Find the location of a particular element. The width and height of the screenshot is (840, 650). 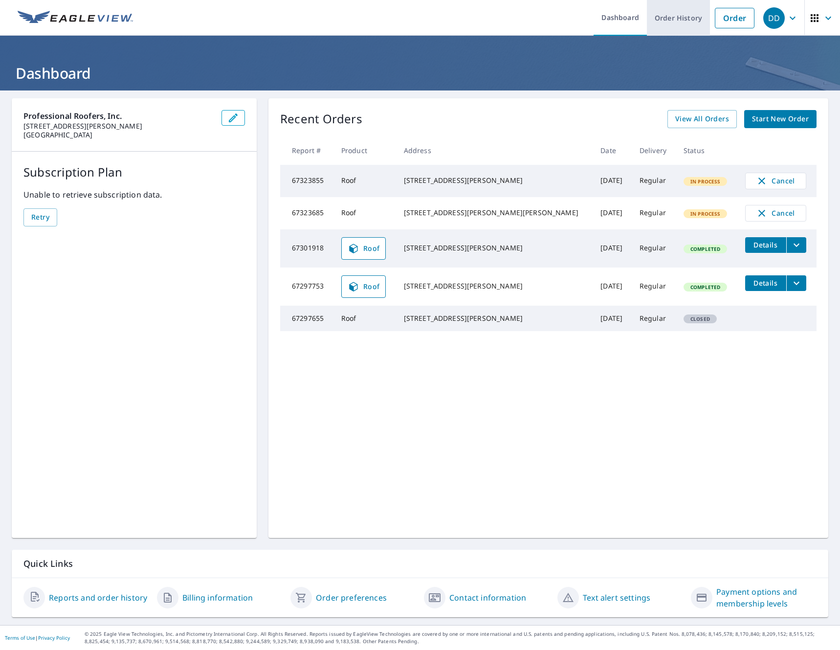

td: 67301918 is located at coordinates (307, 248).